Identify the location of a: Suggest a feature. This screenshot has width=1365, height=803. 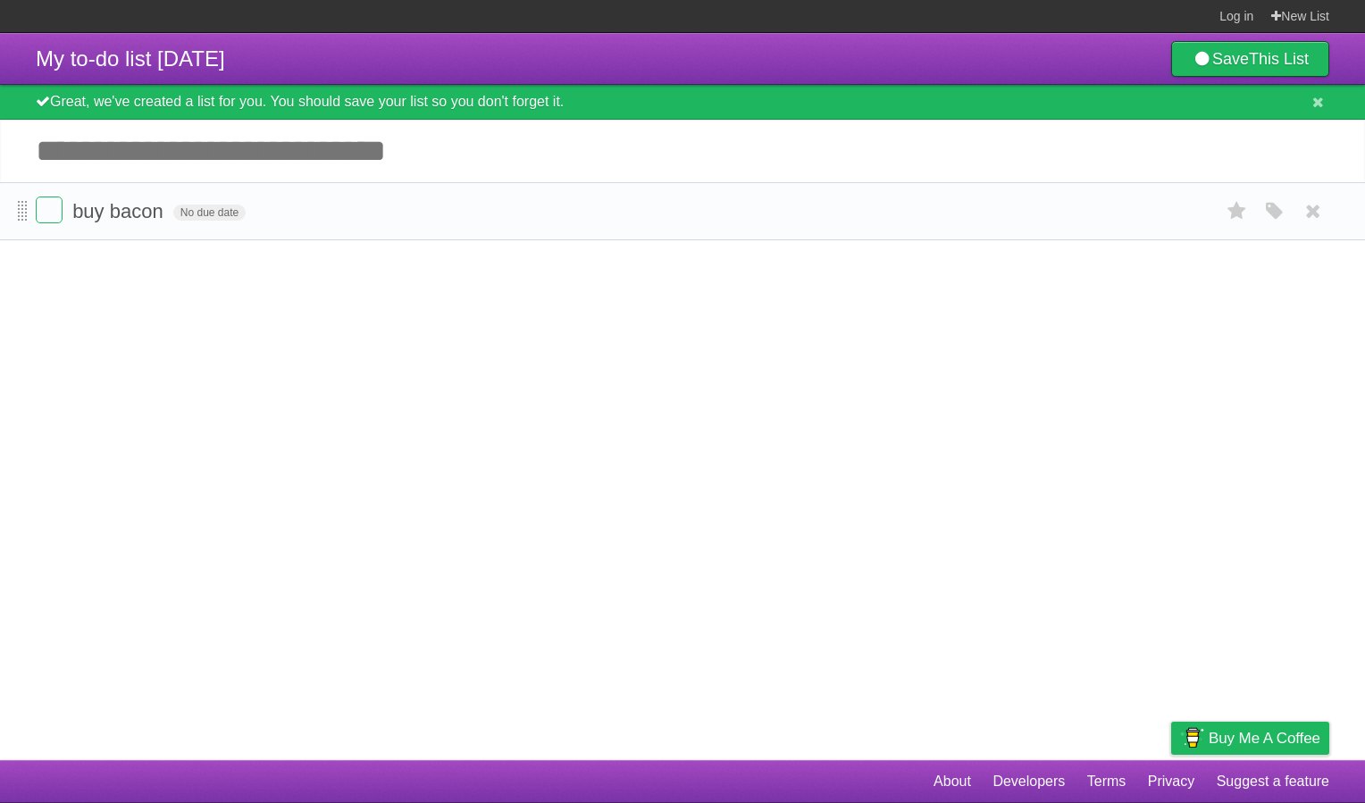
(1273, 782).